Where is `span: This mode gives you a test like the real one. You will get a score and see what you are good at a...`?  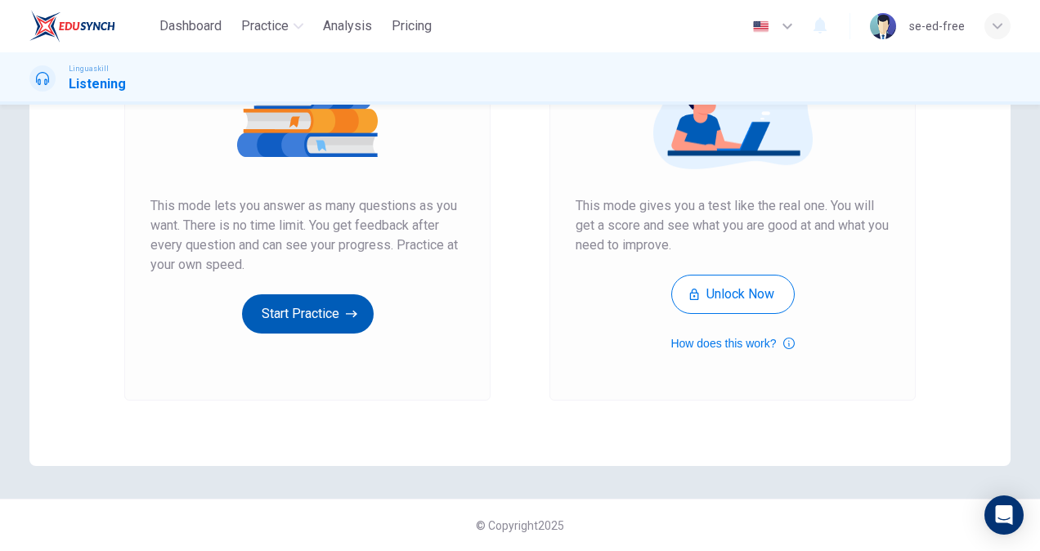 span: This mode gives you a test like the real one. You will get a score and see what you are good at a... is located at coordinates (732, 226).